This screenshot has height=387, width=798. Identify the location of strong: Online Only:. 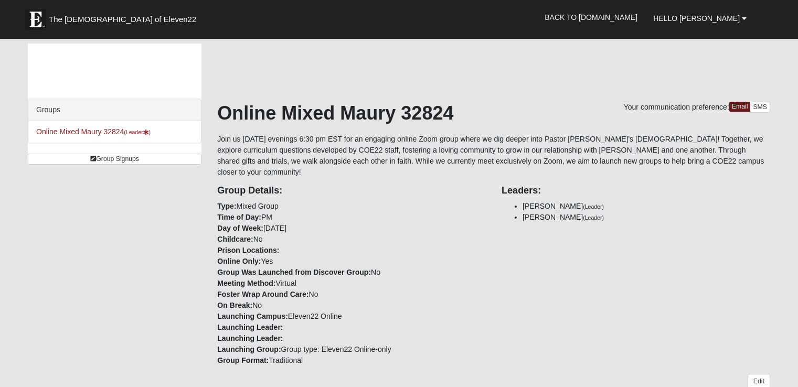
(239, 261).